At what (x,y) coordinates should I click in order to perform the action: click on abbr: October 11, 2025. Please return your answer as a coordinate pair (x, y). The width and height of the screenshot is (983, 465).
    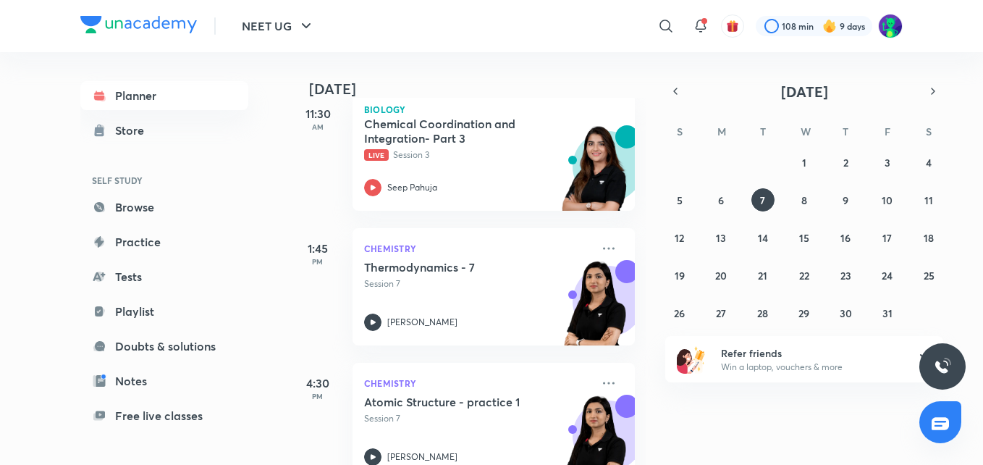
    Looking at the image, I should click on (929, 200).